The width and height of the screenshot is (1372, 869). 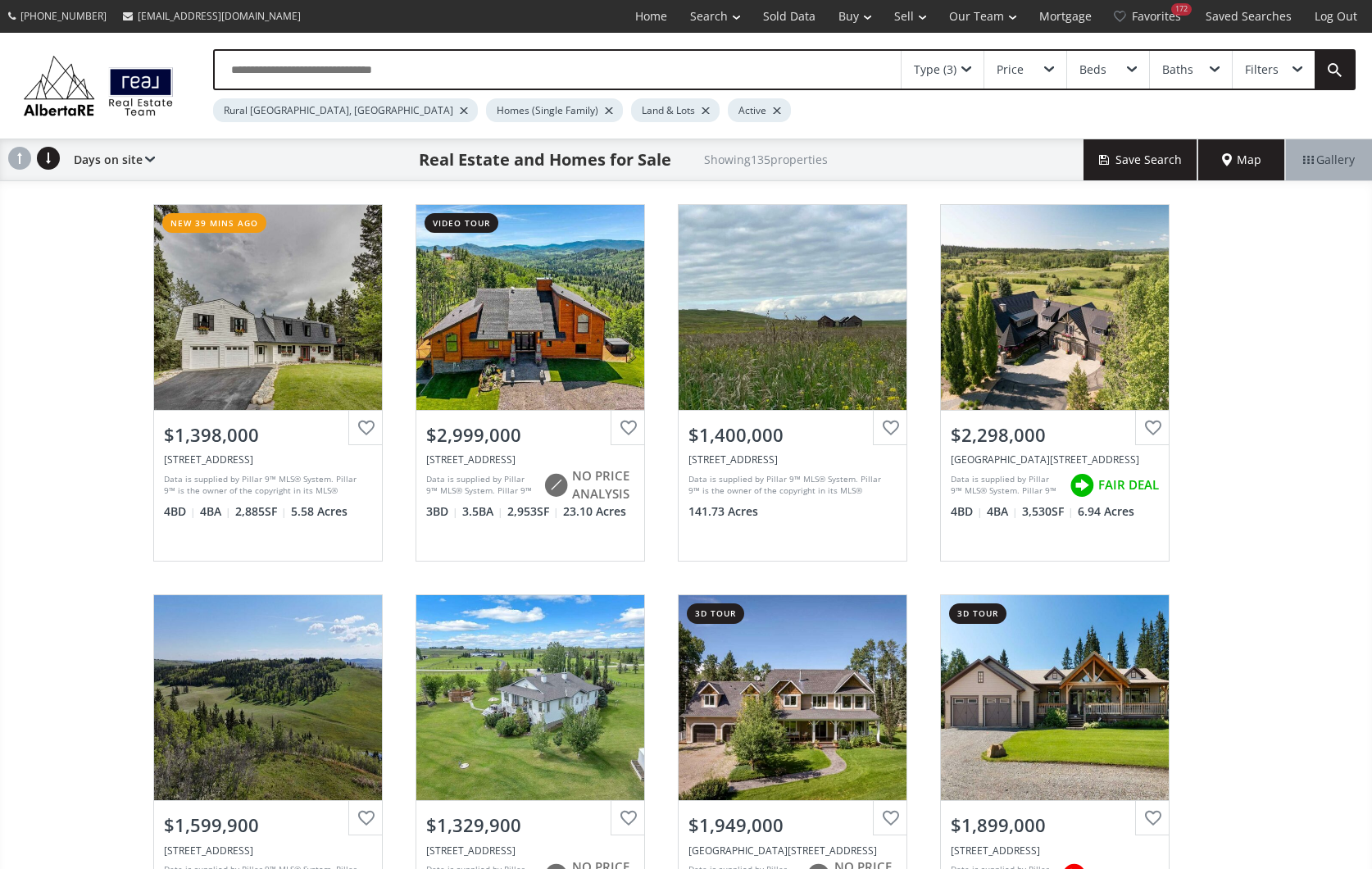 I want to click on span: 3.5 BA, so click(x=482, y=511).